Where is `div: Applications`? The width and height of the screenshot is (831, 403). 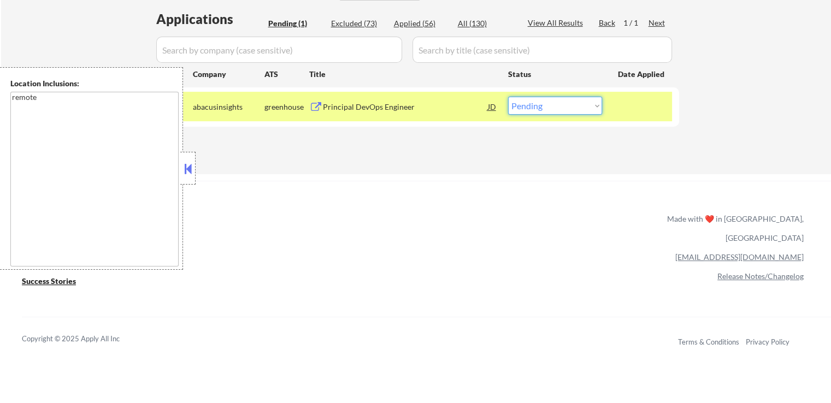 div: Applications is located at coordinates (210, 19).